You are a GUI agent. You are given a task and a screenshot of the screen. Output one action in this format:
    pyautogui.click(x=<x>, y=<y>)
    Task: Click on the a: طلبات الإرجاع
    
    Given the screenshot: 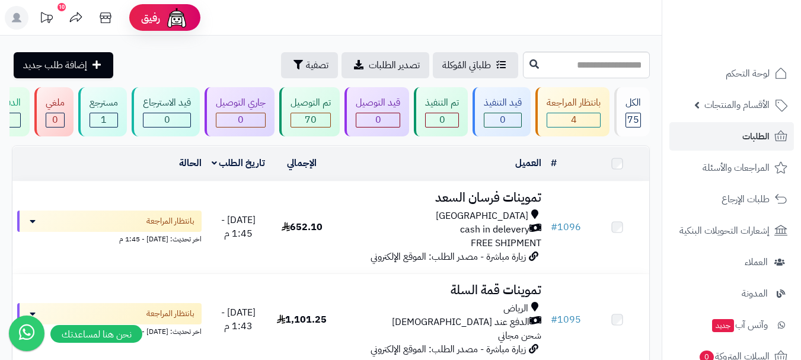 What is the action you would take?
    pyautogui.click(x=732, y=199)
    